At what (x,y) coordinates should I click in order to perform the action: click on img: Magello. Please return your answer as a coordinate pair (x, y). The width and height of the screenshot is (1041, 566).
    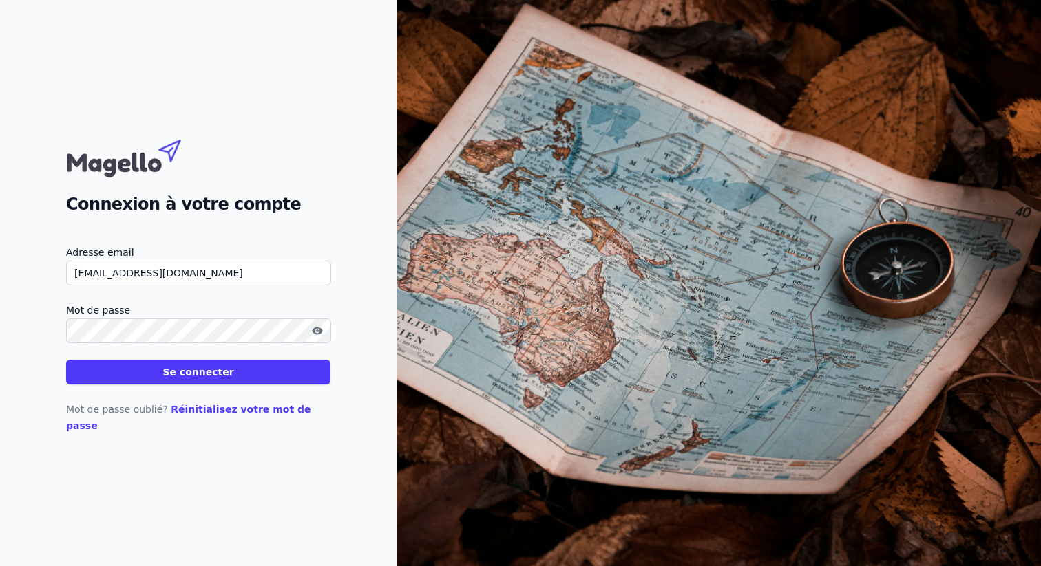
    Looking at the image, I should click on (138, 157).